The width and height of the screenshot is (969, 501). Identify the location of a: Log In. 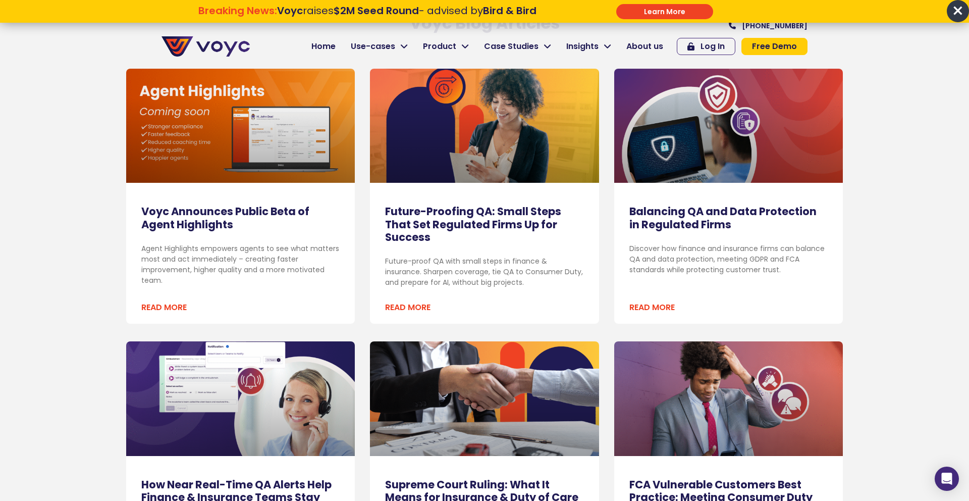
(706, 46).